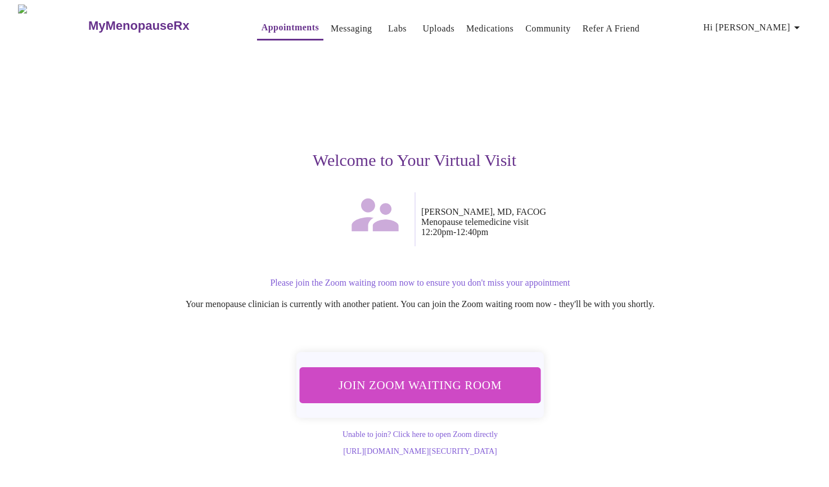  What do you see at coordinates (52, 25) in the screenshot?
I see `img: MyMenopauseRx Logo` at bounding box center [52, 25].